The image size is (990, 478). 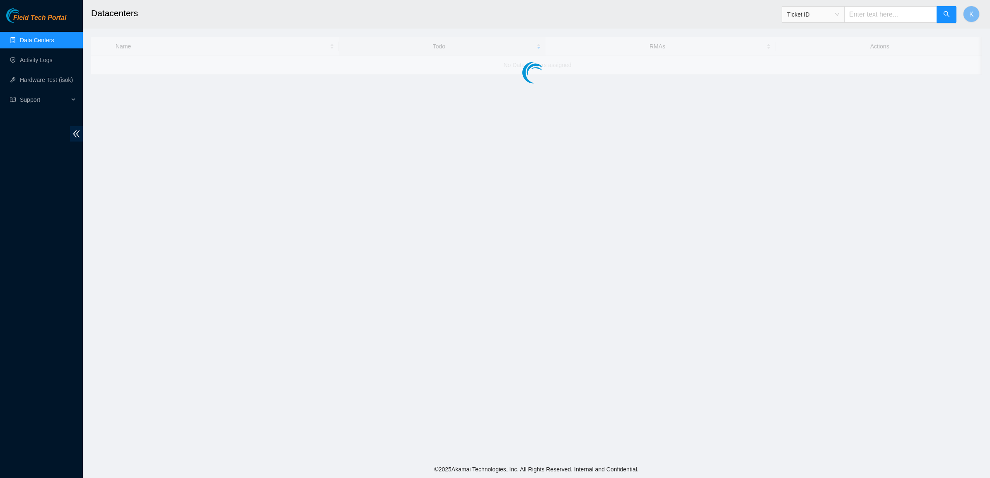 What do you see at coordinates (13, 100) in the screenshot?
I see `span: read` at bounding box center [13, 100].